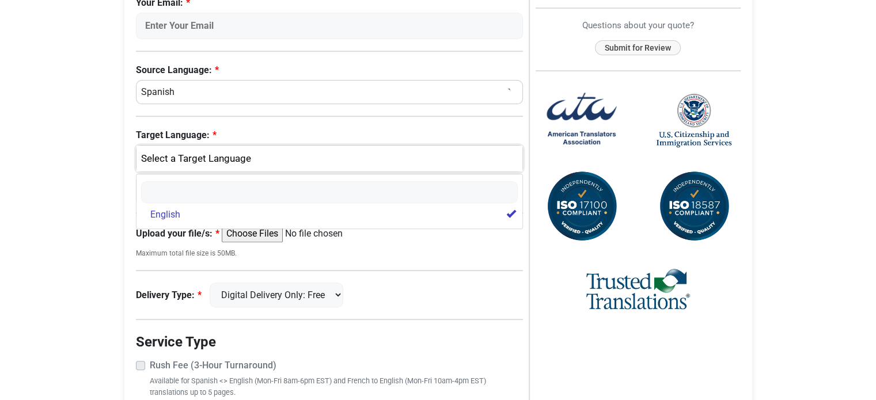  I want to click on label: Delivery Type:, so click(169, 296).